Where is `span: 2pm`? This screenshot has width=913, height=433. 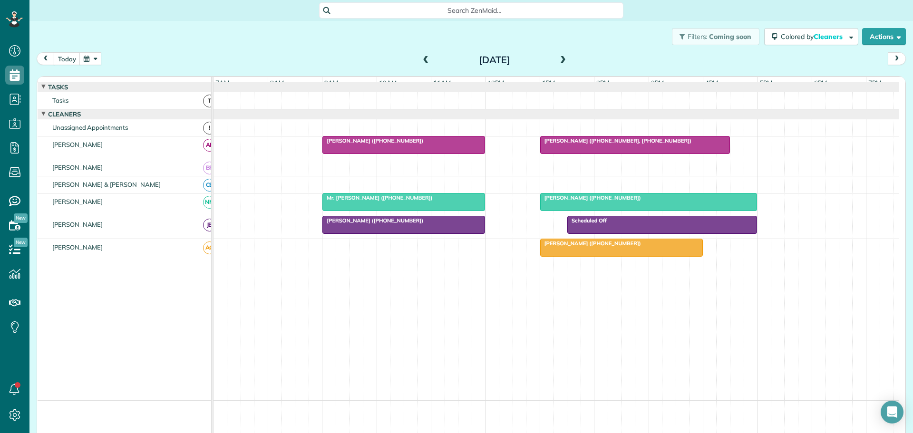 span: 2pm is located at coordinates (602, 83).